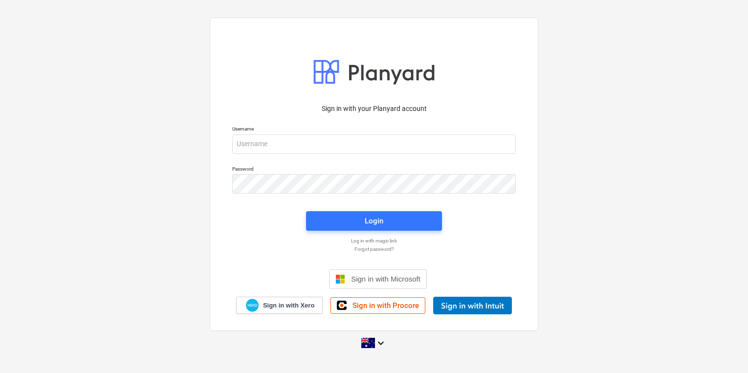  I want to click on input: Username, so click(374, 144).